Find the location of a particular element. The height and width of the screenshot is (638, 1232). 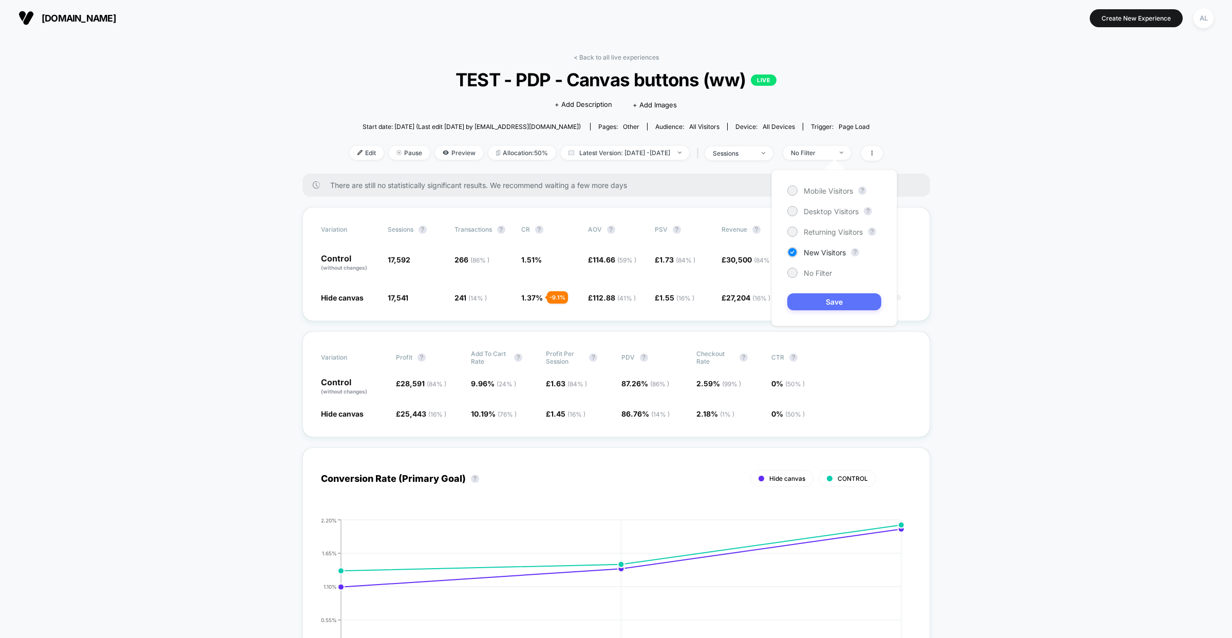

div: Trigger: is located at coordinates (840, 126).